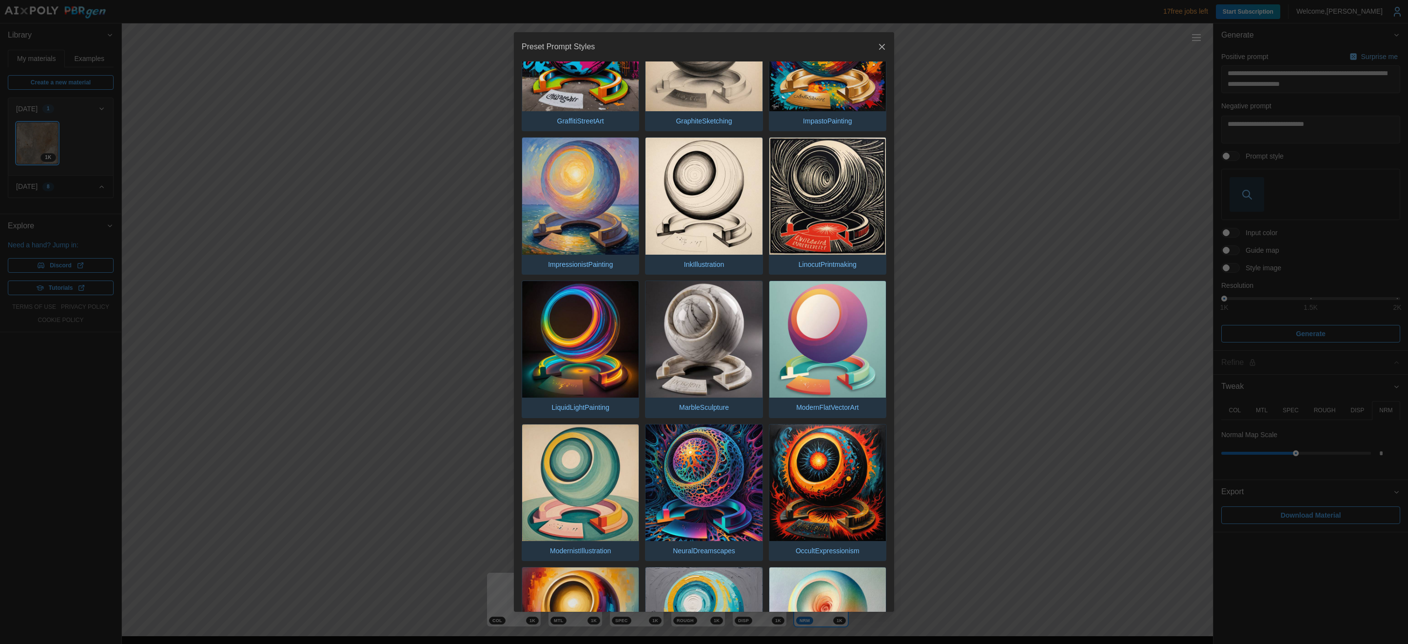 Image resolution: width=1408 pixels, height=644 pixels. Describe the element at coordinates (704, 407) in the screenshot. I see `p: MarbleSculpture` at that location.